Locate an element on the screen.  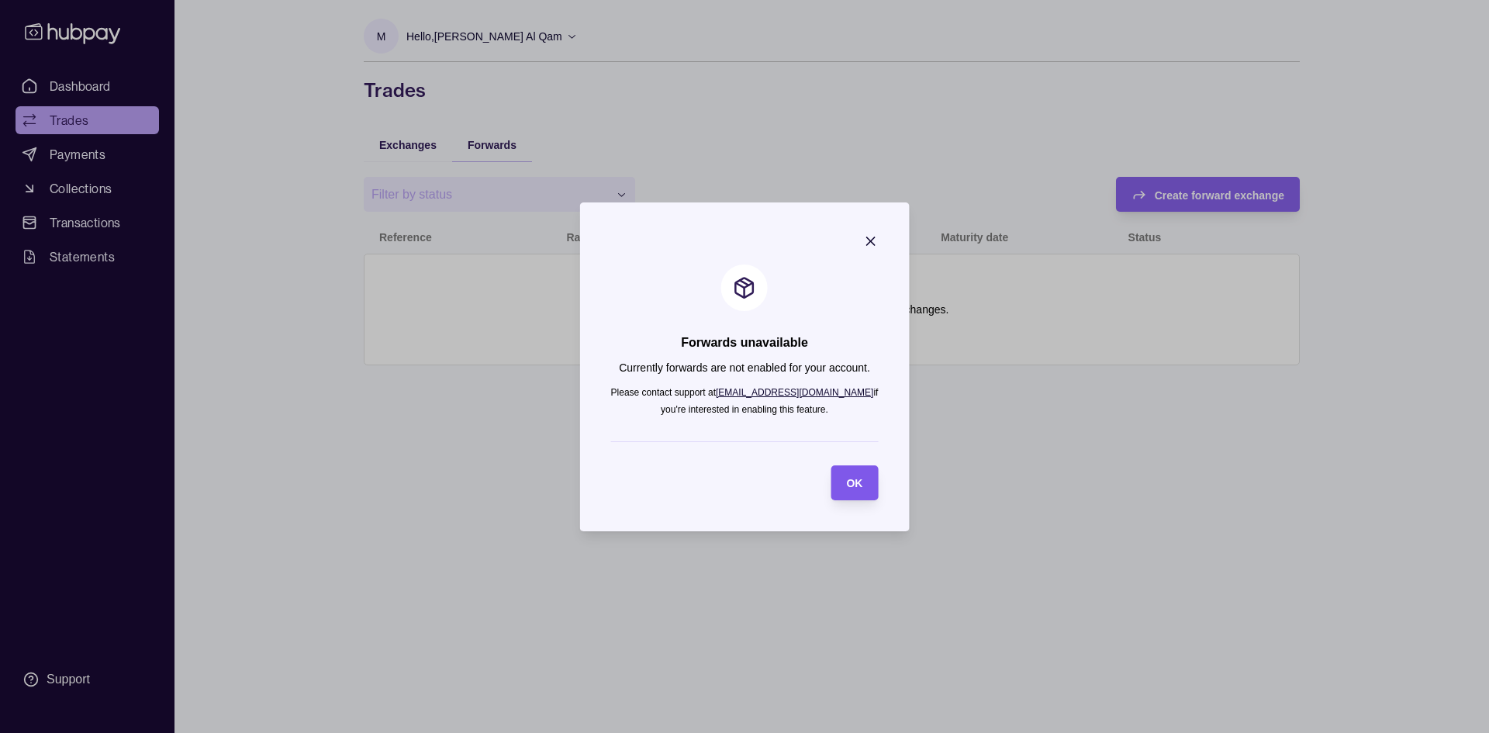
p: Please contact support at if you're interested in enabling this feature. is located at coordinates (745, 401).